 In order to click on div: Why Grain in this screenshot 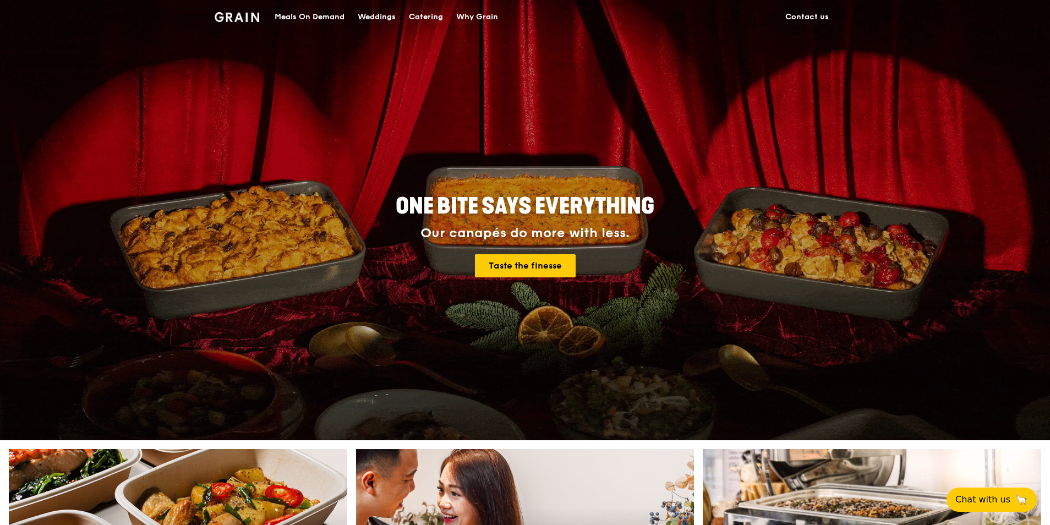, I will do `click(477, 17)`.